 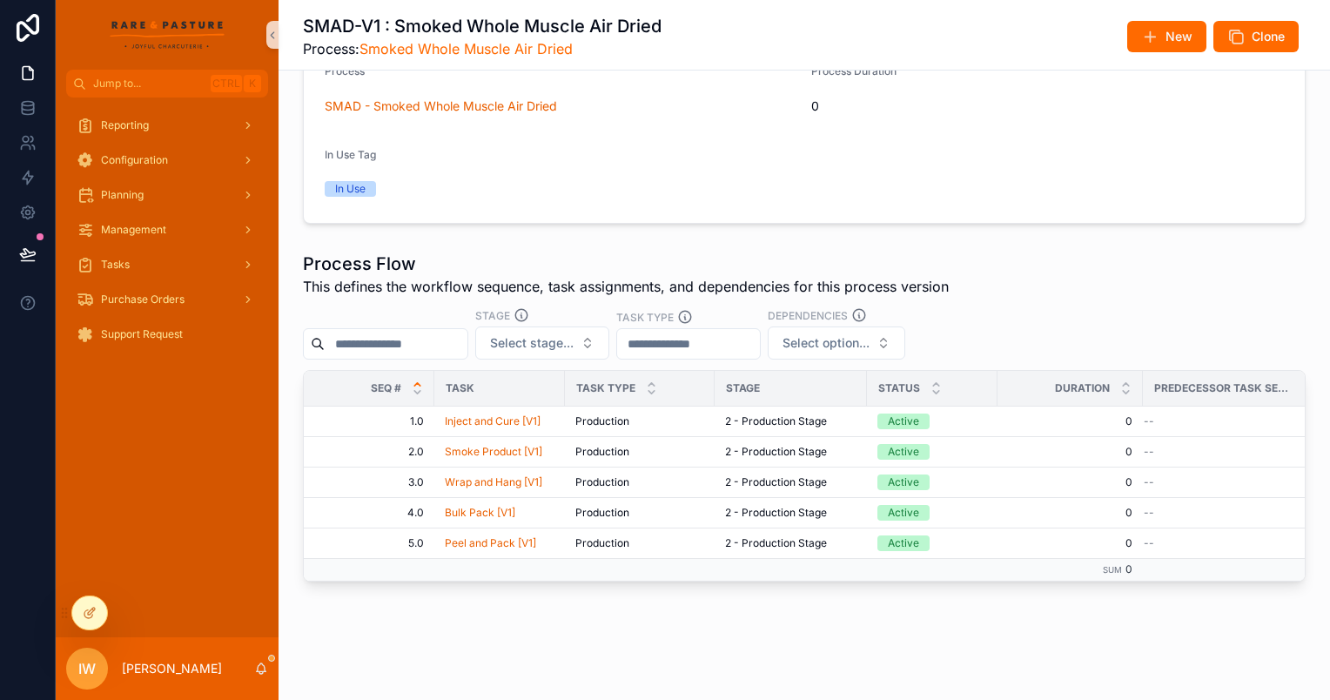 I want to click on div: In Use, so click(x=350, y=189).